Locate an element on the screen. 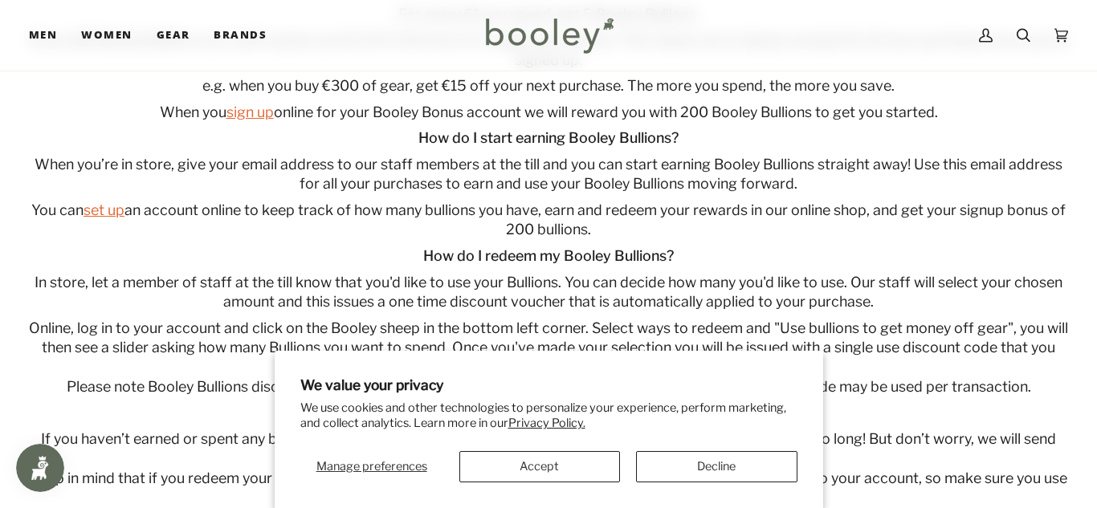  span: Manage preferences is located at coordinates (372, 467).